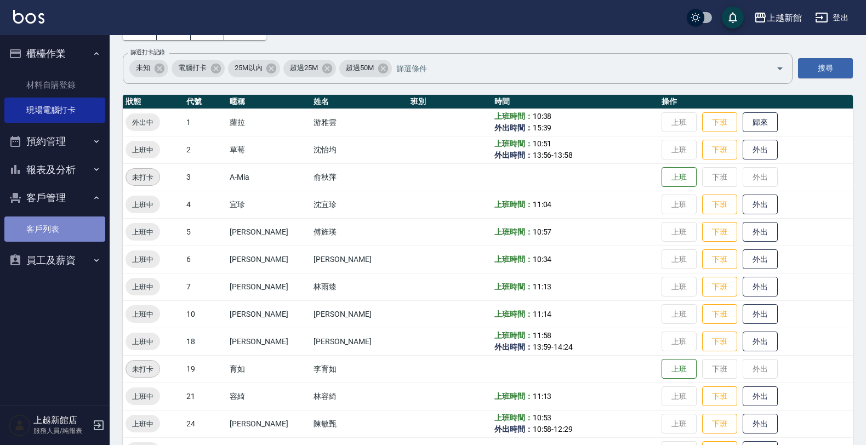 The width and height of the screenshot is (866, 445). I want to click on span: 15:39, so click(542, 128).